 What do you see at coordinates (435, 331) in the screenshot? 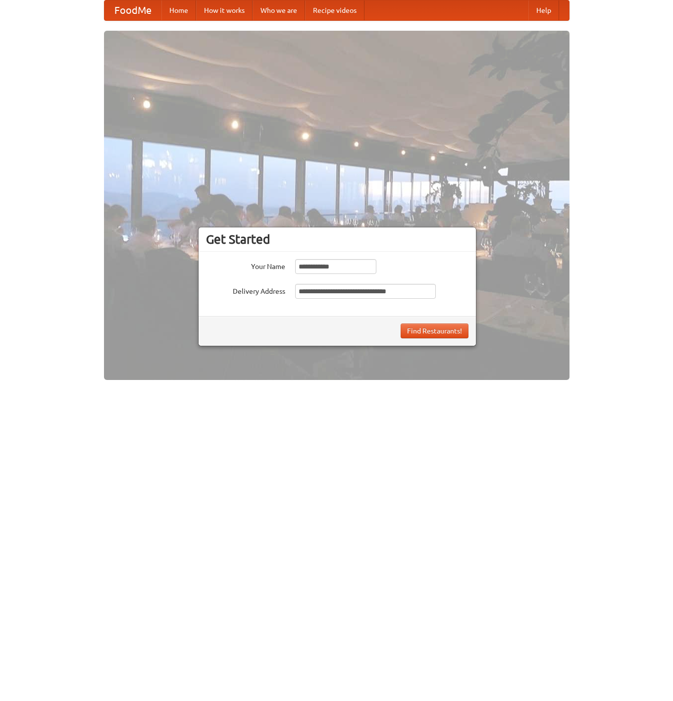
I see `button: Find Restaurants!` at bounding box center [435, 331].